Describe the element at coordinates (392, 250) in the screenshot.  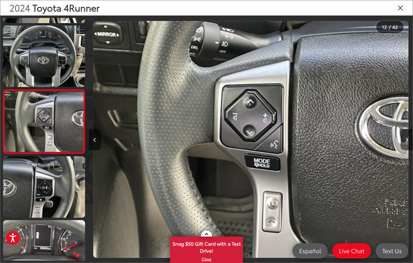
I see `span: Text Us` at that location.